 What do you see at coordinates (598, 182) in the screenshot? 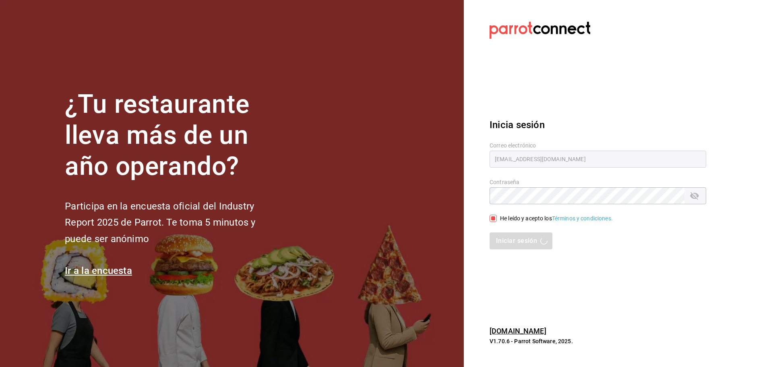
I see `label: Contraseña` at bounding box center [598, 182].